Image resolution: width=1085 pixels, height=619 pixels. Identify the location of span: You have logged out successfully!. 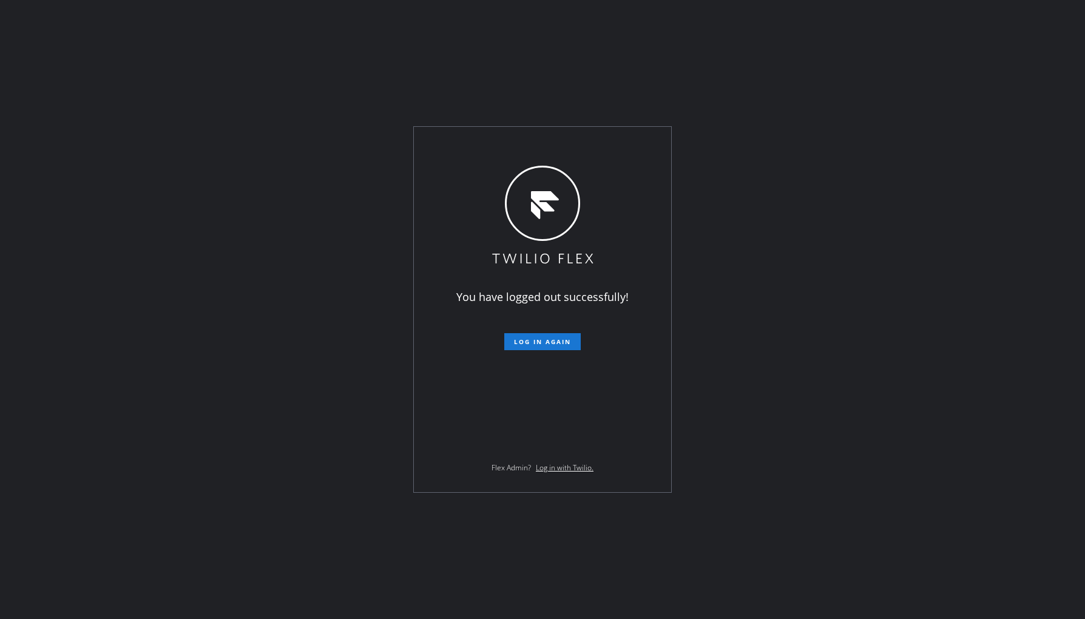
(542, 297).